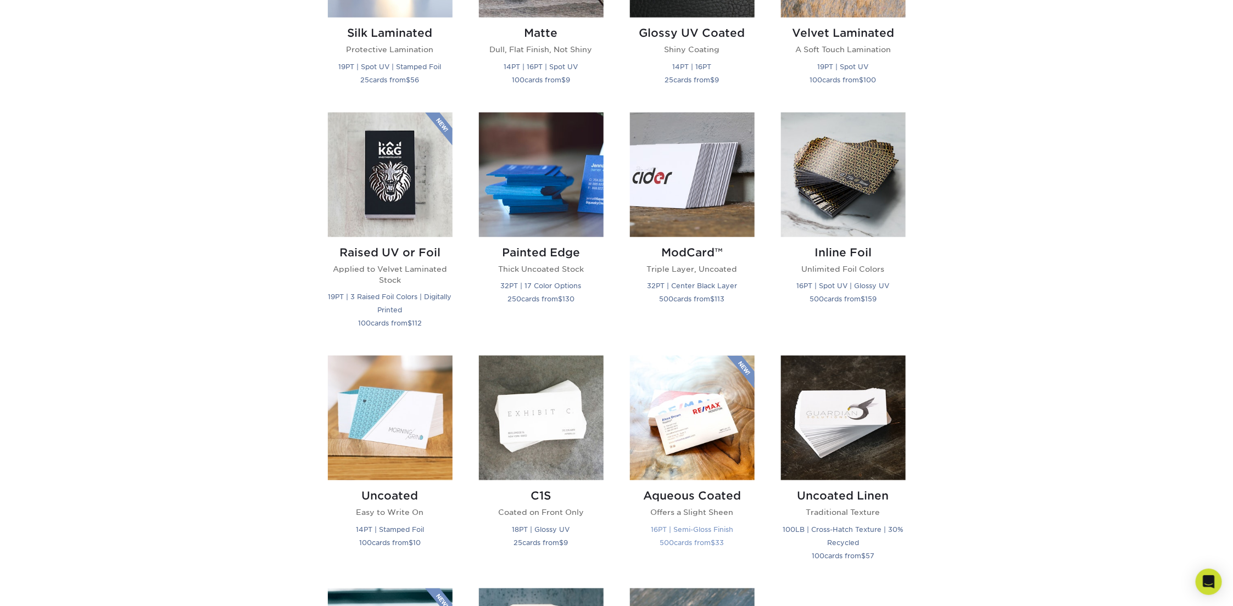 Image resolution: width=1233 pixels, height=606 pixels. Describe the element at coordinates (720, 299) in the screenshot. I see `span: 113` at that location.